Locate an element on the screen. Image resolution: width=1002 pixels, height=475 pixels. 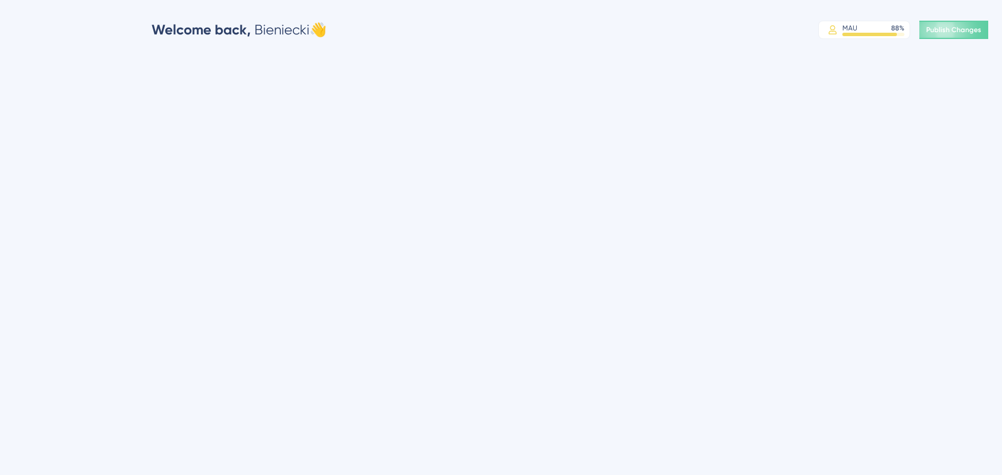
button: Publish Changes is located at coordinates (954, 30).